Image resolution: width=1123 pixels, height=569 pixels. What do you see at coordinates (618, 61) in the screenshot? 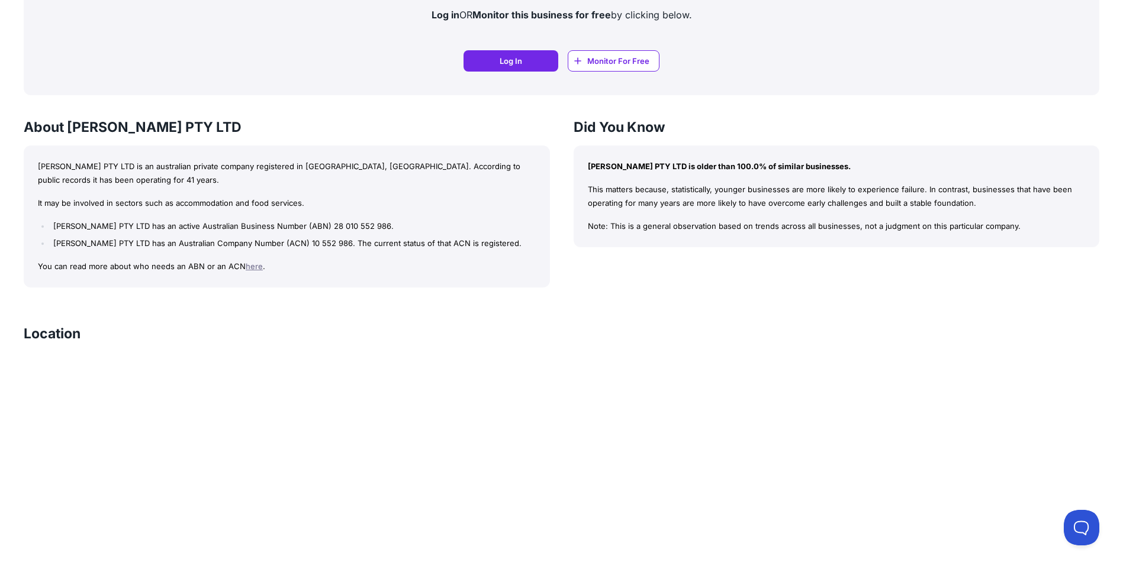
I see `span: Monitor For Free` at bounding box center [618, 61].